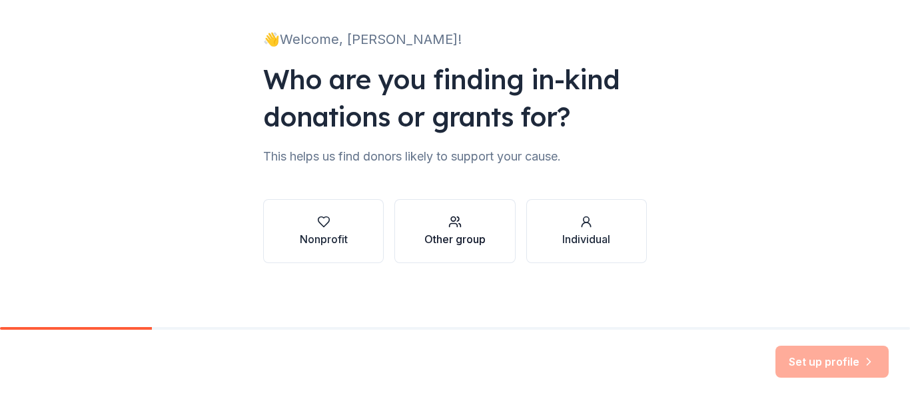 This screenshot has width=910, height=399. What do you see at coordinates (324, 239) in the screenshot?
I see `div: Nonprofit` at bounding box center [324, 239].